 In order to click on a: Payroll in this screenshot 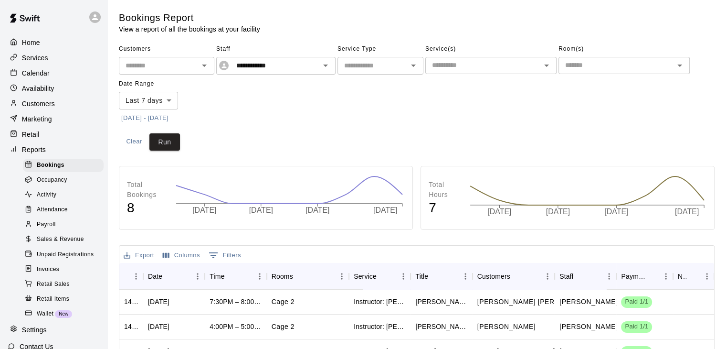, I will do `click(65, 224)`.